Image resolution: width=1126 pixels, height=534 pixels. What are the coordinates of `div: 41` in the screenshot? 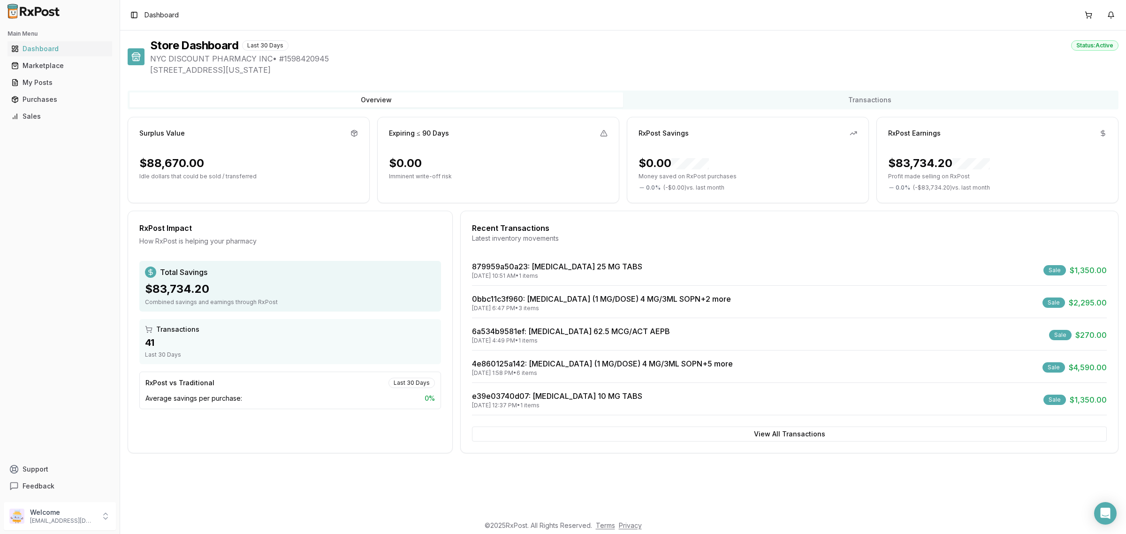 It's located at (290, 343).